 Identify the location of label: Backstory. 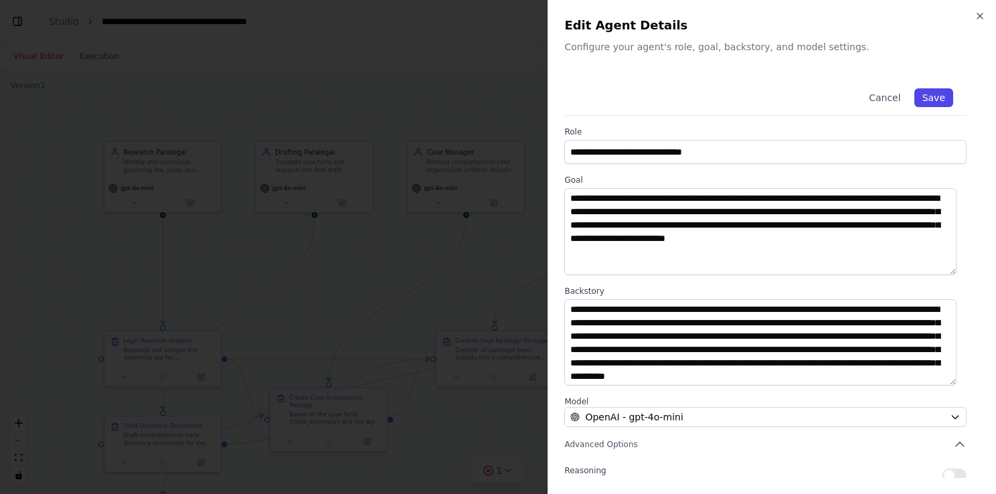
(765, 291).